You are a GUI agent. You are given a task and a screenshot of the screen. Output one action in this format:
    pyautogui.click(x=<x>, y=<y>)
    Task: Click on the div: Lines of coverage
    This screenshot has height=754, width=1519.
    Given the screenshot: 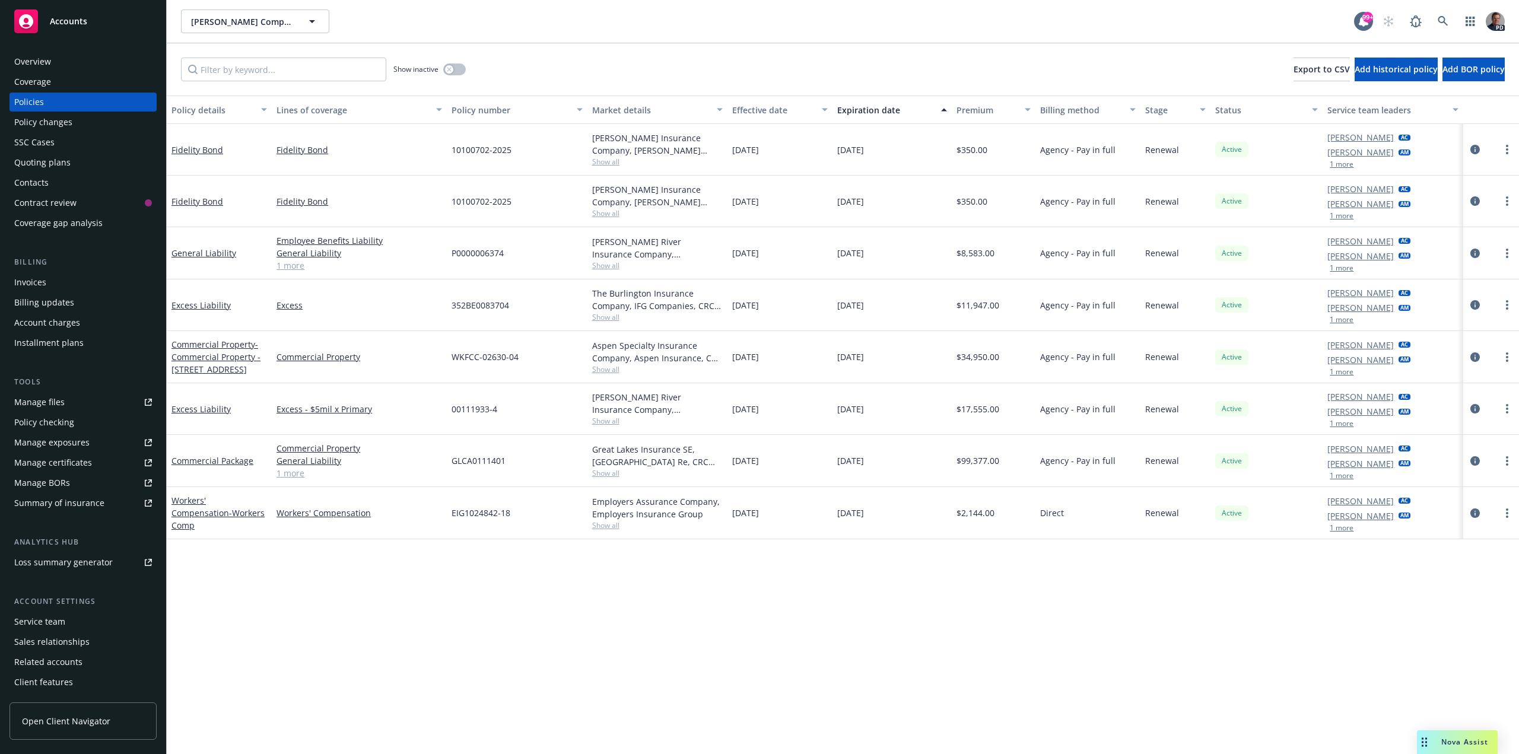 What is the action you would take?
    pyautogui.click(x=352, y=110)
    